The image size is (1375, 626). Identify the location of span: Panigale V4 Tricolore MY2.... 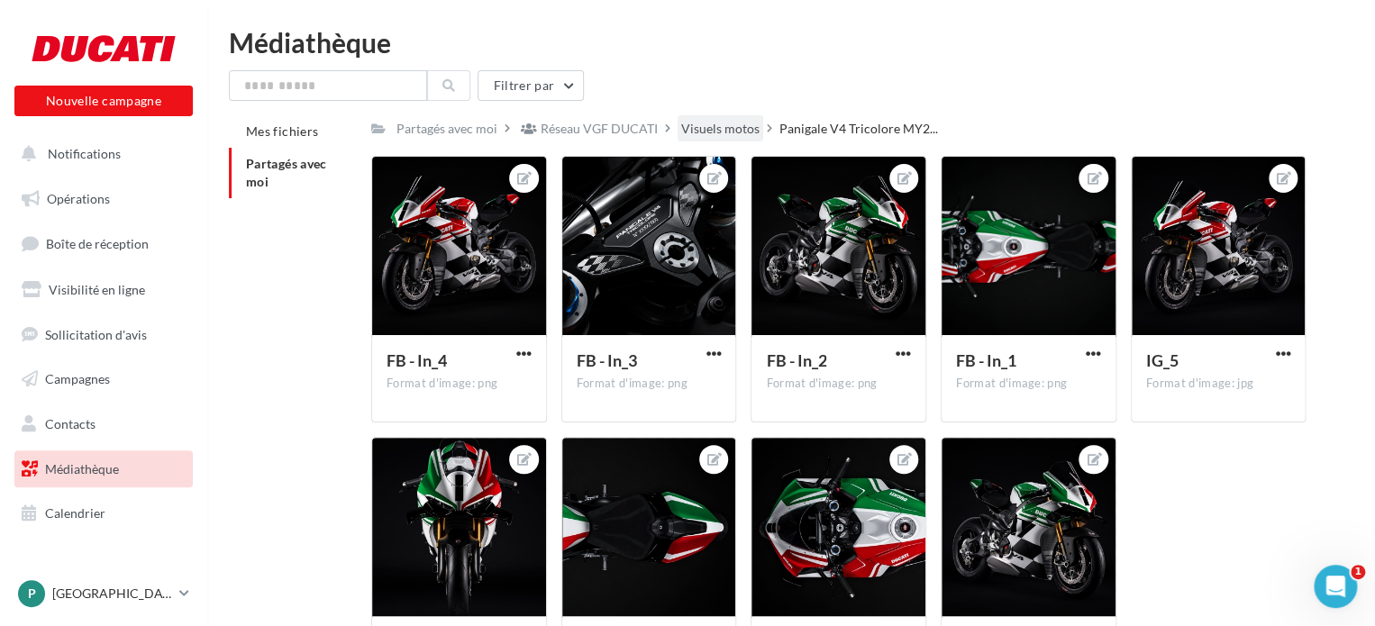
(859, 129).